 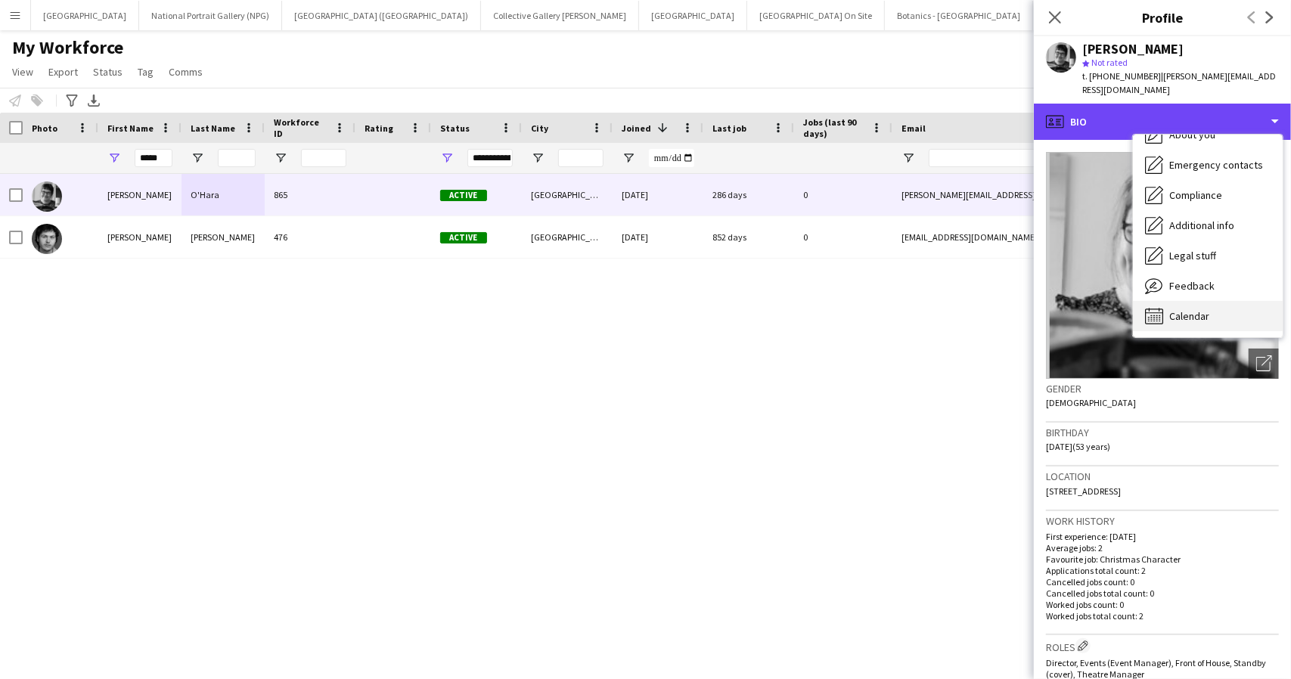 I want to click on span: Comms, so click(x=185, y=72).